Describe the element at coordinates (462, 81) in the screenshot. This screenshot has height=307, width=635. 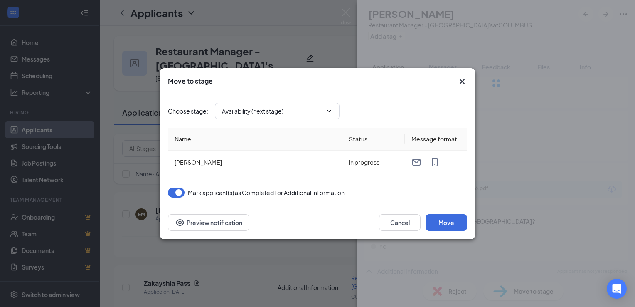
I see `svg: Cross` at that location.